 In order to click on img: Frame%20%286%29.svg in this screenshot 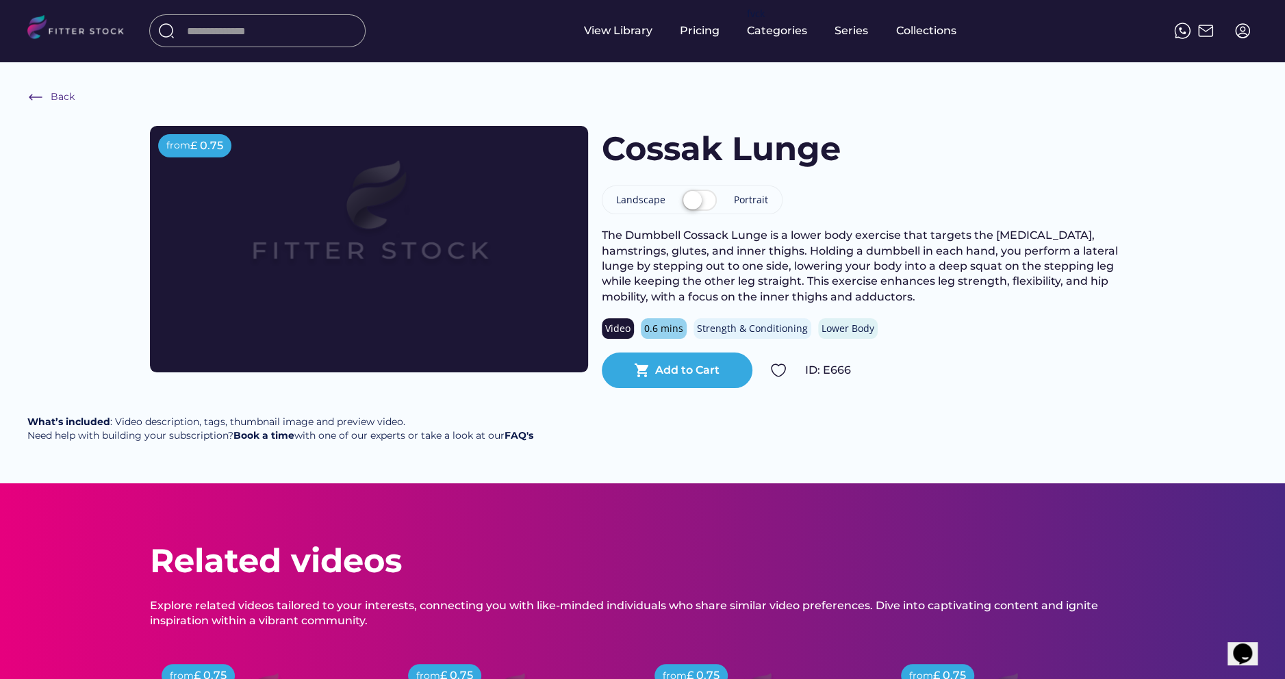, I will do `click(36, 97)`.